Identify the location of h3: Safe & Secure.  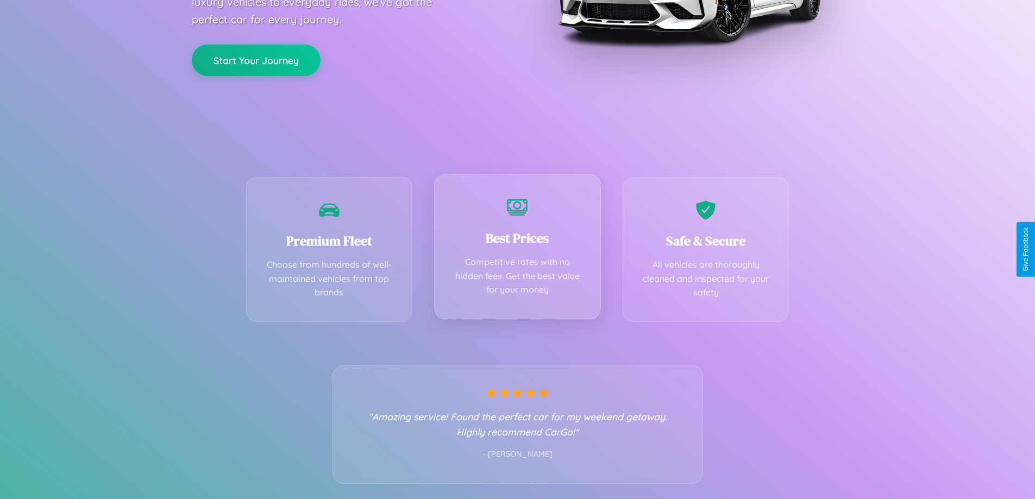
(705, 241).